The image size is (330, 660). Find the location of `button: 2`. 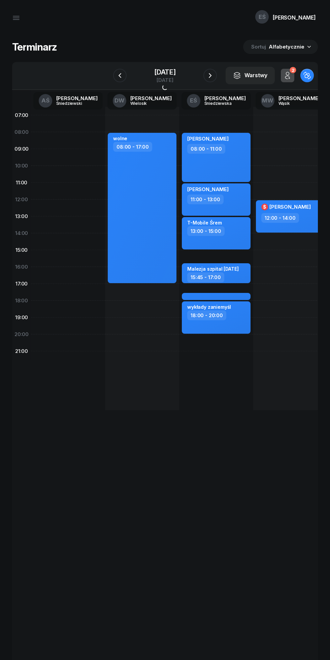

button: 2 is located at coordinates (288, 76).